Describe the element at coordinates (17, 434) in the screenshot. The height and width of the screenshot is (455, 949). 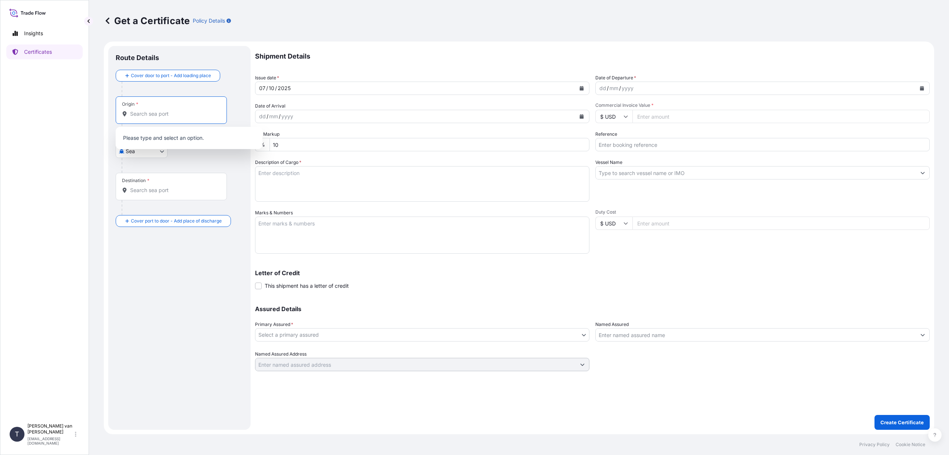
I see `span: T` at that location.